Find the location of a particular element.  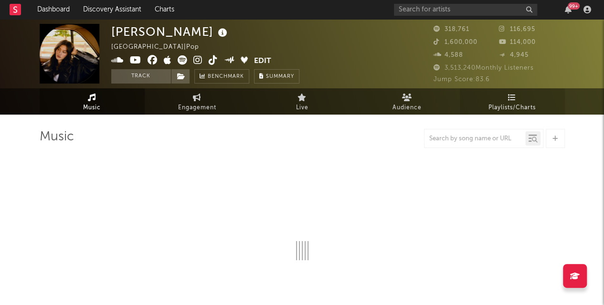

span: 116,695 is located at coordinates (518, 29).